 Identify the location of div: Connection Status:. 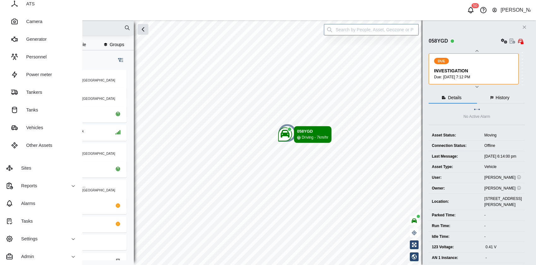
(455, 146).